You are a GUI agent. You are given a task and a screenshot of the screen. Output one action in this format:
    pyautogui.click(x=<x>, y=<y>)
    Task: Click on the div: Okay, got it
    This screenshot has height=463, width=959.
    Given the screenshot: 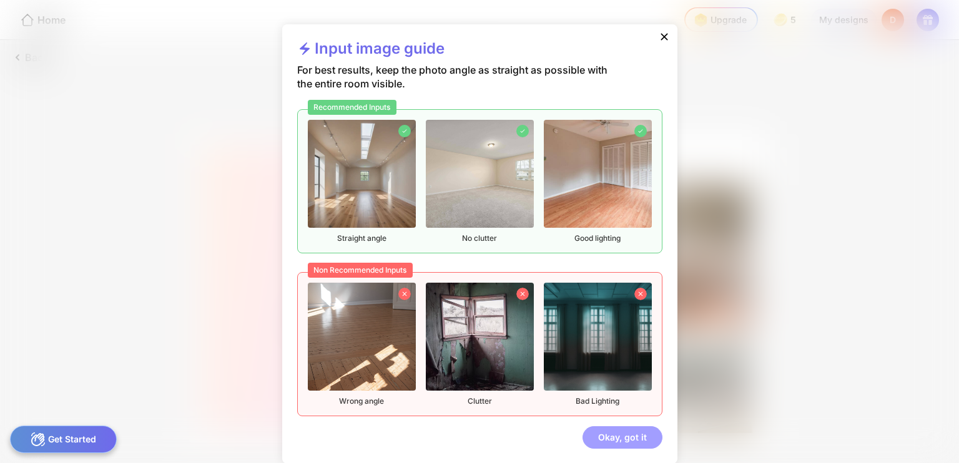 What is the action you would take?
    pyautogui.click(x=623, y=438)
    